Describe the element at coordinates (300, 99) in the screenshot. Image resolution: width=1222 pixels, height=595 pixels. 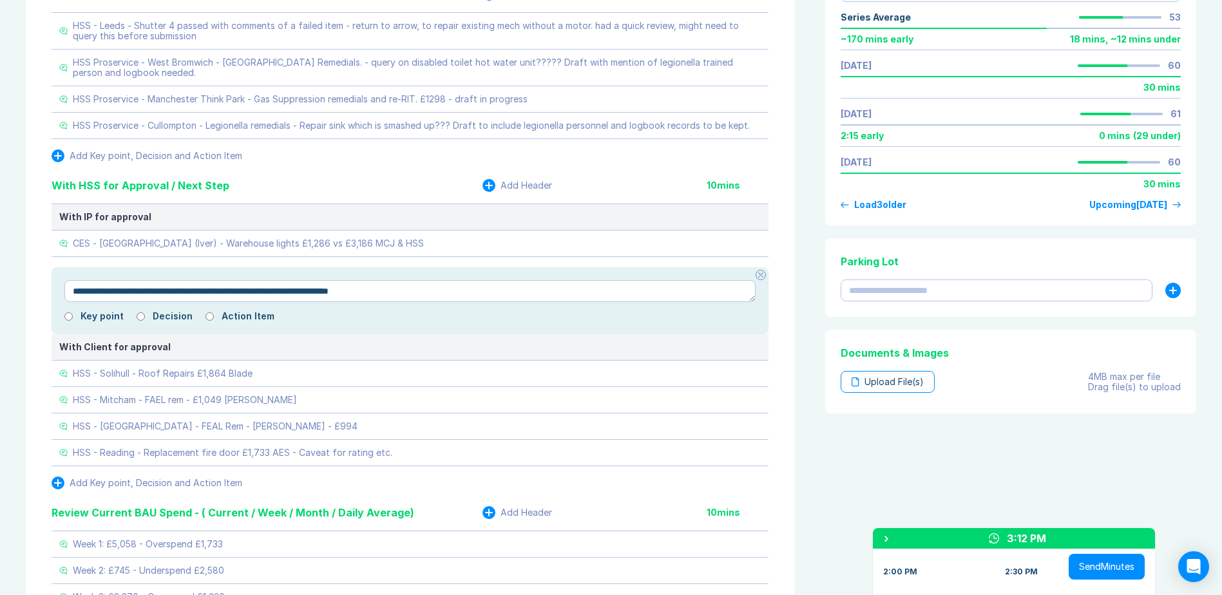
I see `div: HSS Proservice - Manchester Think Park - Gas Suppression remedials and re-RIT. £1298 - draft in p...` at that location.